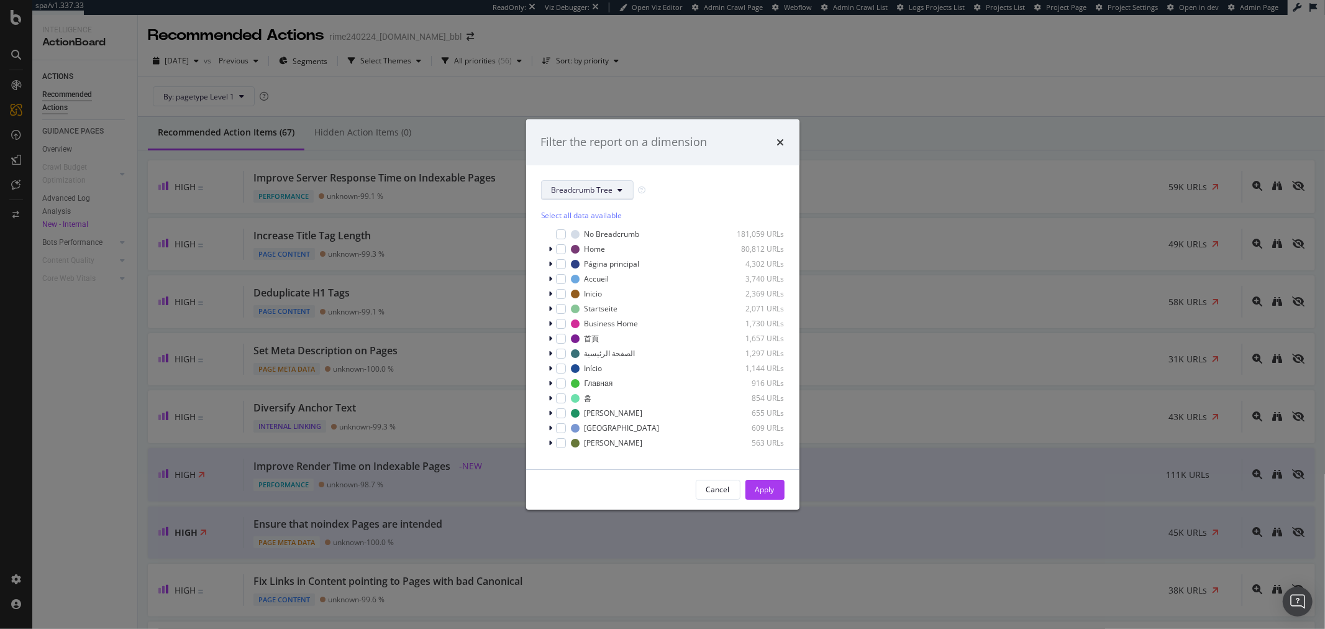 The width and height of the screenshot is (1325, 629). Describe the element at coordinates (587, 190) in the screenshot. I see `button: Breadcrumb Tree` at that location.